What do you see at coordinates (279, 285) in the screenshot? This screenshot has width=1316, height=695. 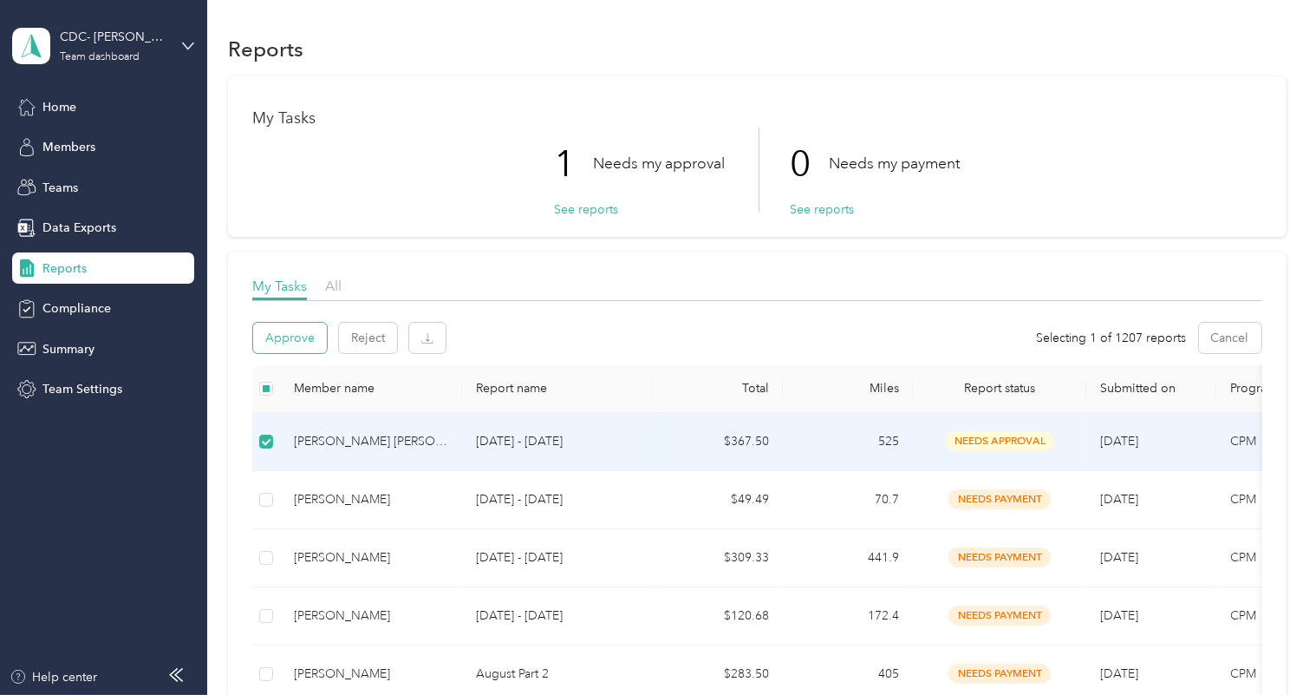 I see `span: My Tasks` at bounding box center [279, 285].